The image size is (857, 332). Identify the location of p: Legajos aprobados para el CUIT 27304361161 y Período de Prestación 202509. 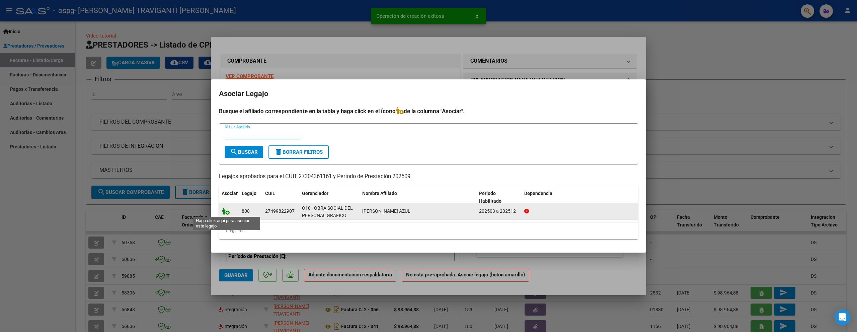
(429, 176).